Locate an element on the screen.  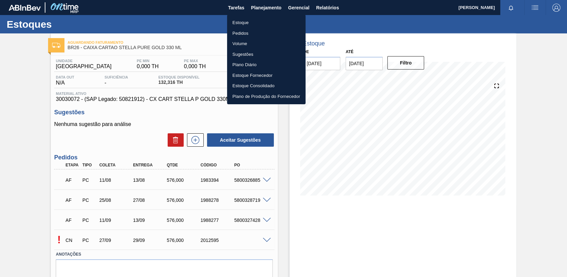
a: Plano Diário is located at coordinates (266, 65).